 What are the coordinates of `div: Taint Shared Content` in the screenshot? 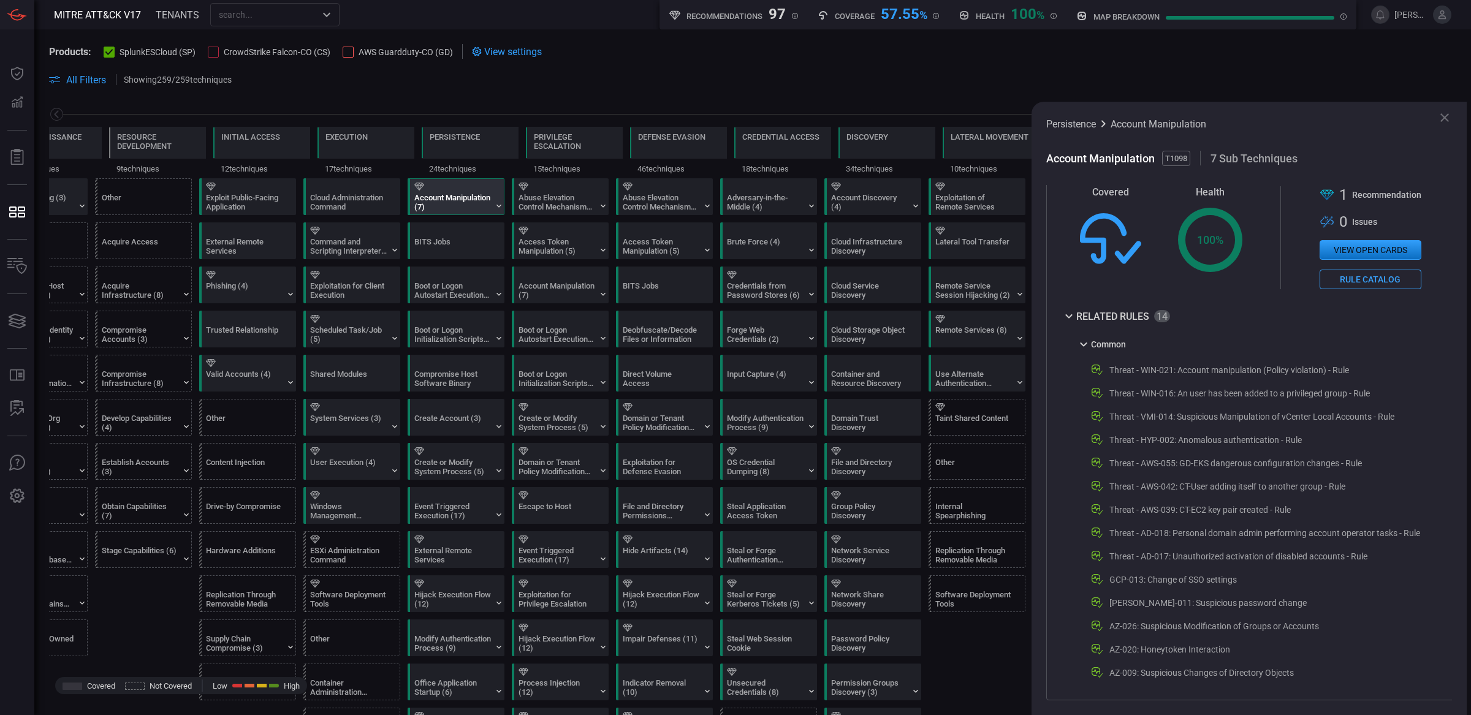 It's located at (973, 423).